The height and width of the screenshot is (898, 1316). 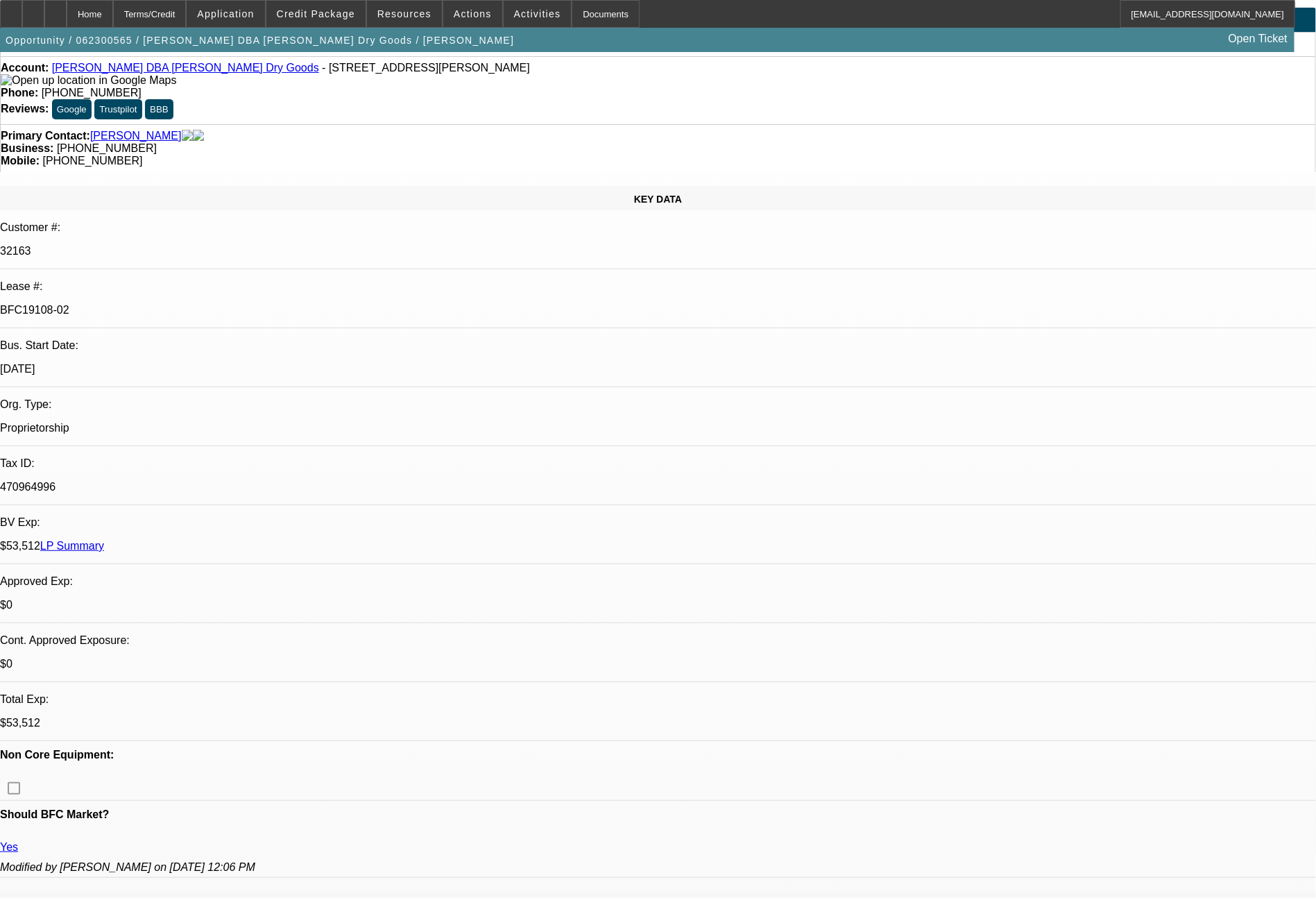 I want to click on span: Resources, so click(x=404, y=14).